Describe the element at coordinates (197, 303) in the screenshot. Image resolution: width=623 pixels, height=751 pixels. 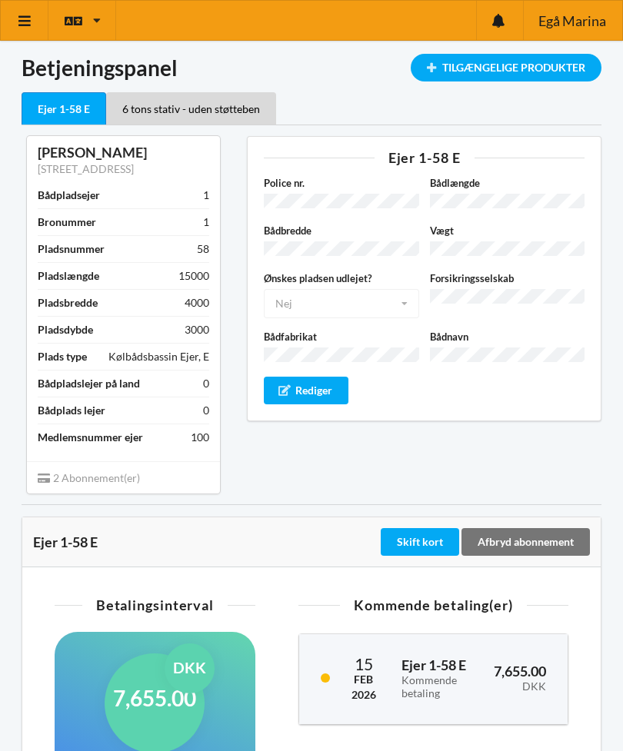
I see `div: 4000` at that location.